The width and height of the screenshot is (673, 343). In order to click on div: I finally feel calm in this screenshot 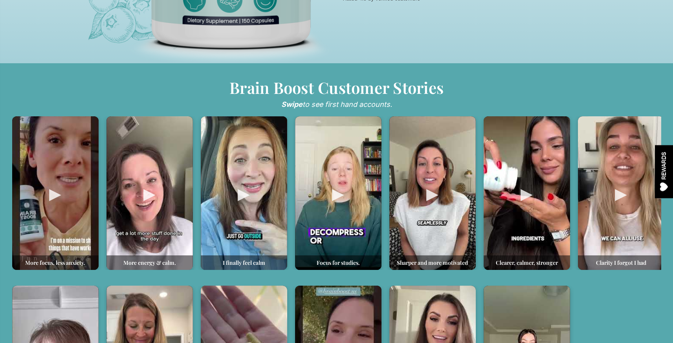, I will do `click(244, 263)`.